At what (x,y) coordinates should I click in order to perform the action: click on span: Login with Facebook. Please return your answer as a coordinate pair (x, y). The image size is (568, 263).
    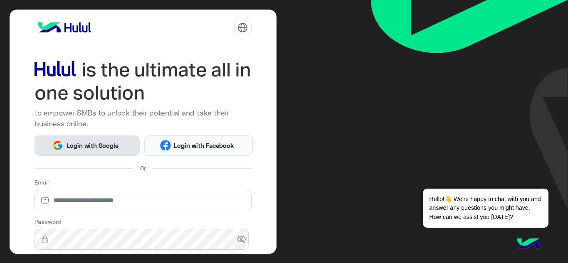
    Looking at the image, I should click on (204, 146).